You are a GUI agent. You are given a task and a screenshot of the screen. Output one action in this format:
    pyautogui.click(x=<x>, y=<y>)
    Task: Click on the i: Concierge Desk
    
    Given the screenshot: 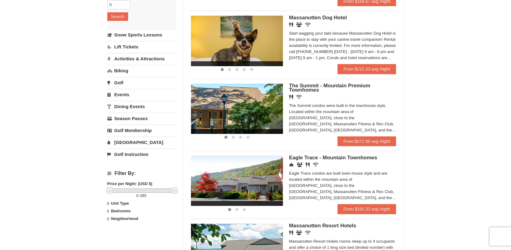 What is the action you would take?
    pyautogui.click(x=291, y=165)
    